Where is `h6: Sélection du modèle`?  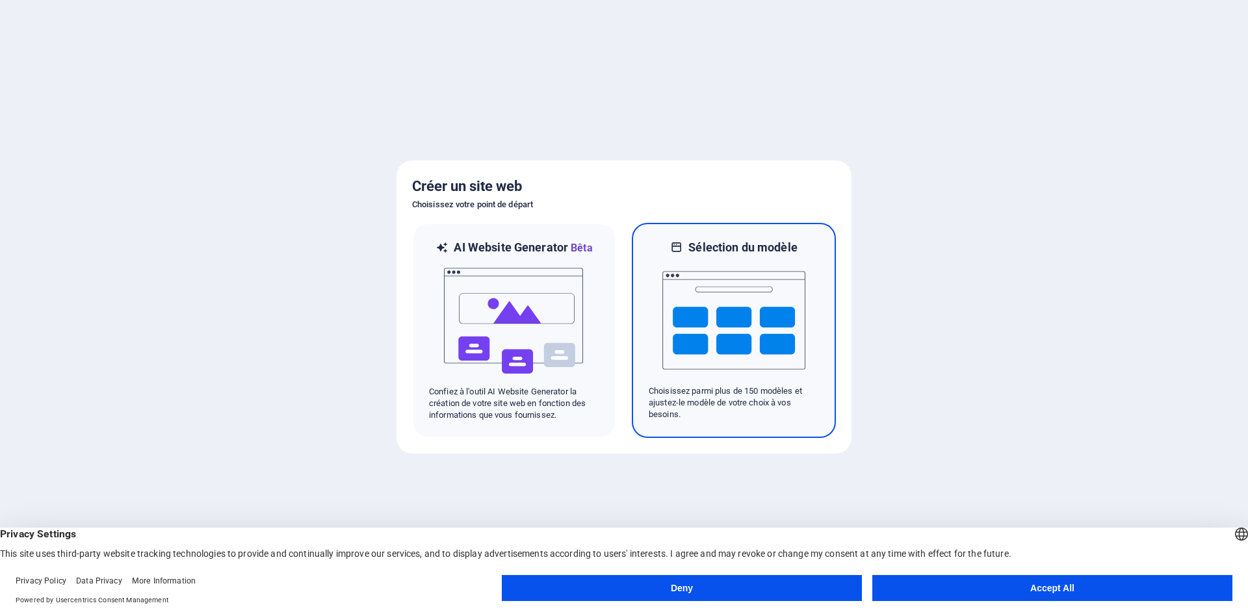 h6: Sélection du modèle is located at coordinates (743, 248).